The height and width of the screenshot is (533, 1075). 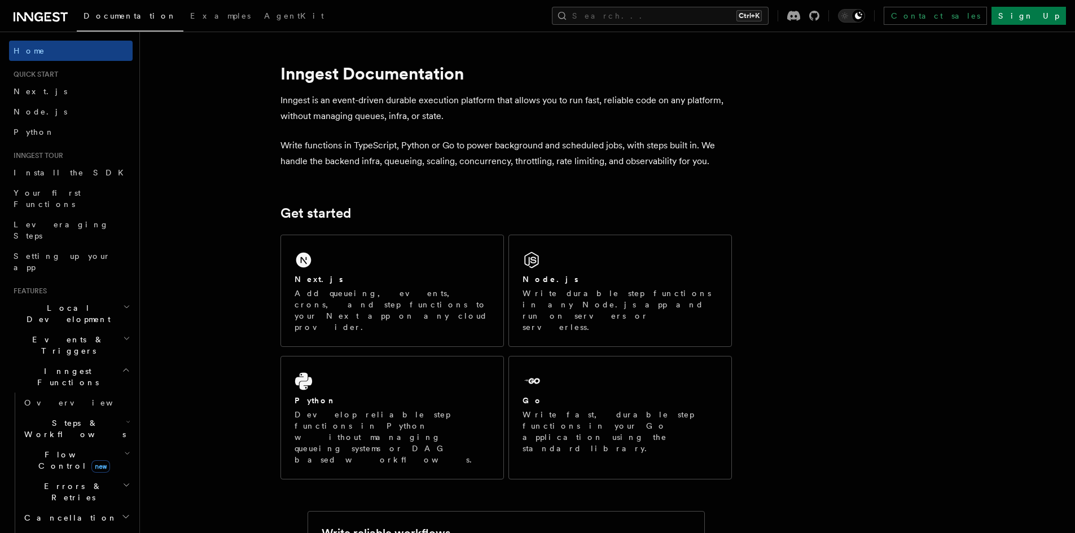 What do you see at coordinates (76, 460) in the screenshot?
I see `button: Flow Controlnew` at bounding box center [76, 460].